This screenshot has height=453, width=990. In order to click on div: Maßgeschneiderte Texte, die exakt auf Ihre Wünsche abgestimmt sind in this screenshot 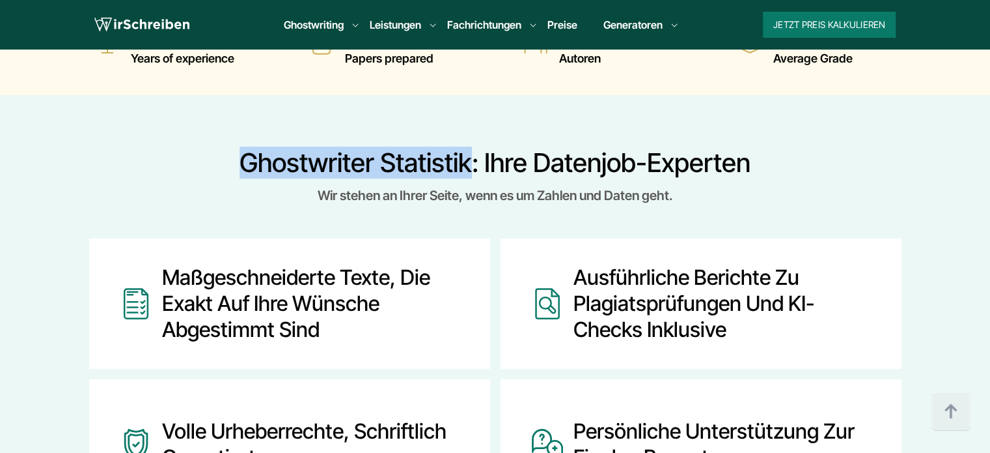, I will do `click(311, 303)`.